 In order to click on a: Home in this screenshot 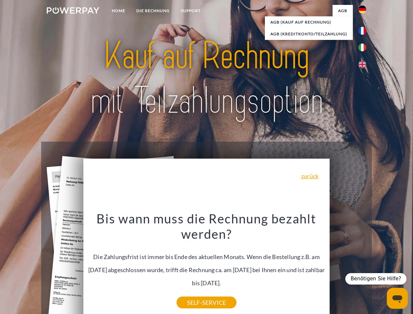, I will do `click(118, 11)`.